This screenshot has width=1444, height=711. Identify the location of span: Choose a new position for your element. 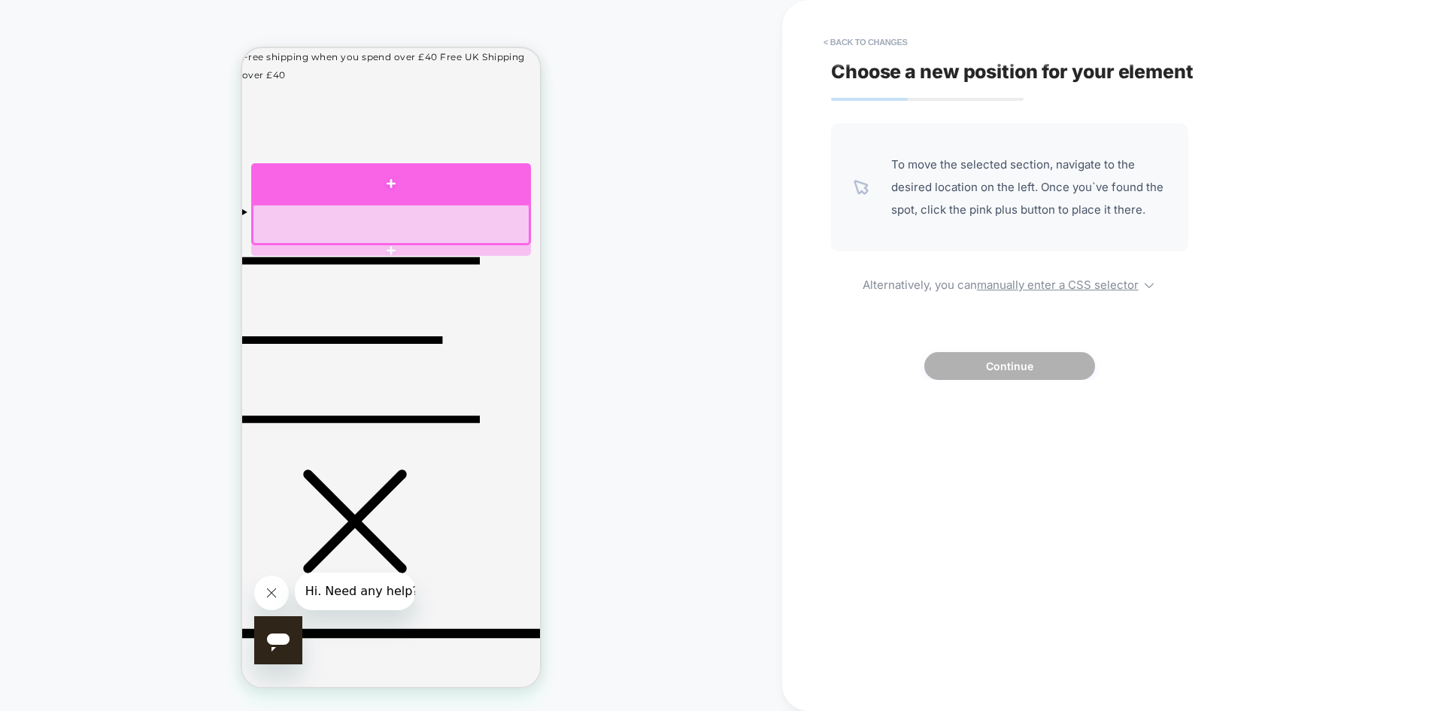
(1012, 71).